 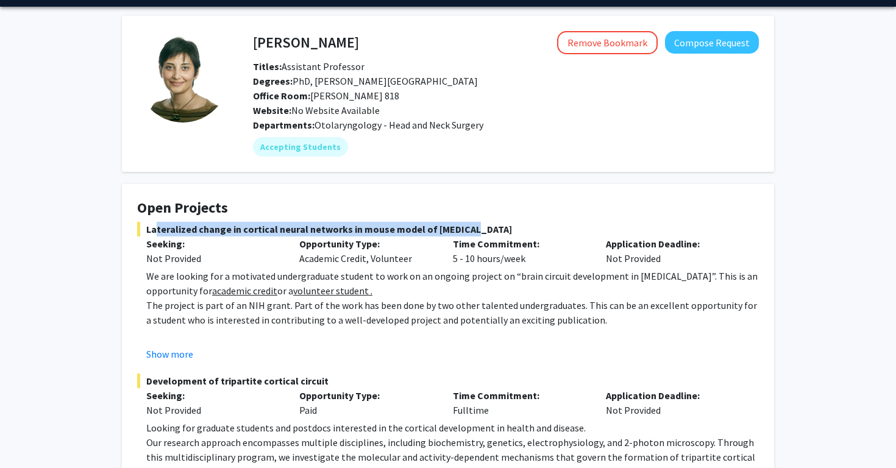 I want to click on button: Remove Bookmark, so click(x=607, y=43).